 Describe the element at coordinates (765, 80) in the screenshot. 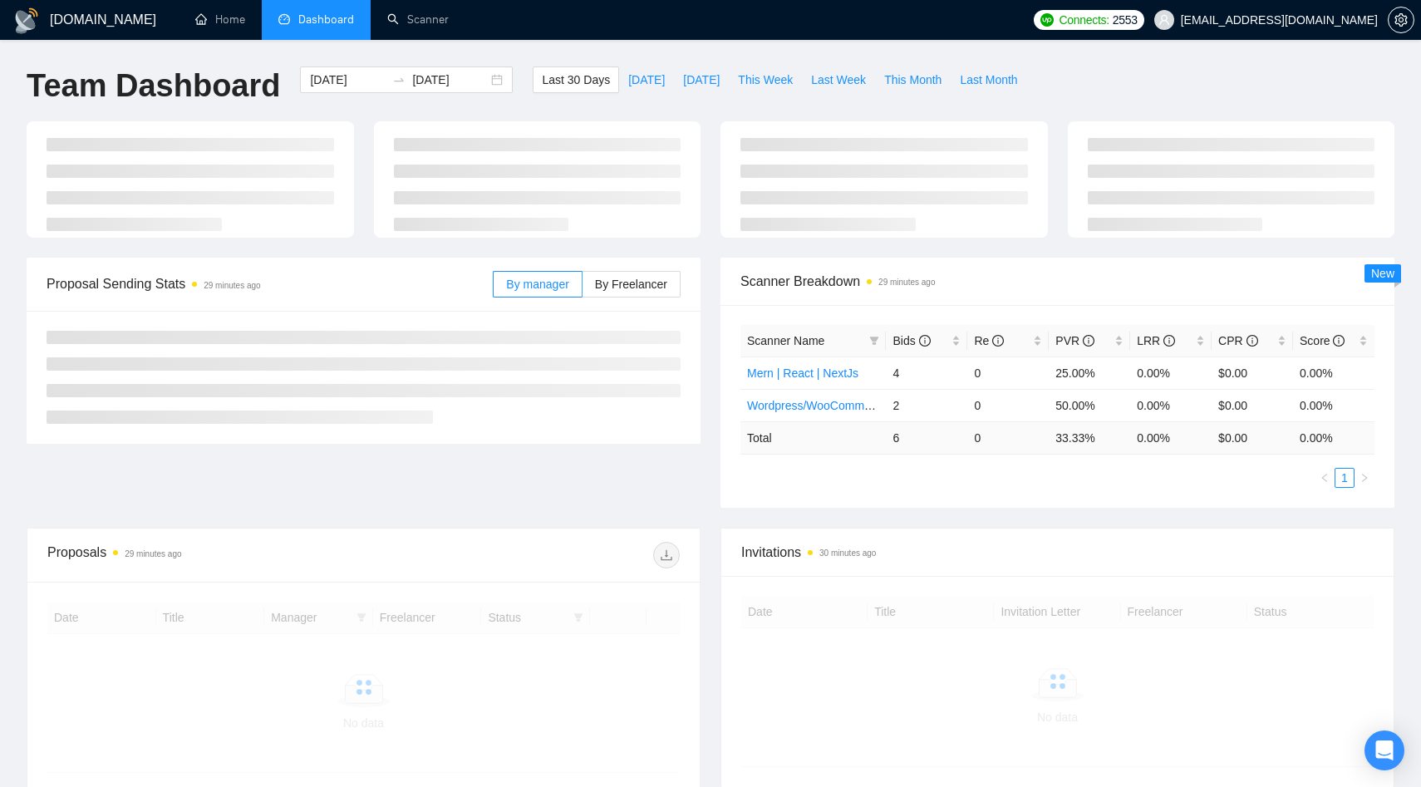

I see `span: This Week` at that location.